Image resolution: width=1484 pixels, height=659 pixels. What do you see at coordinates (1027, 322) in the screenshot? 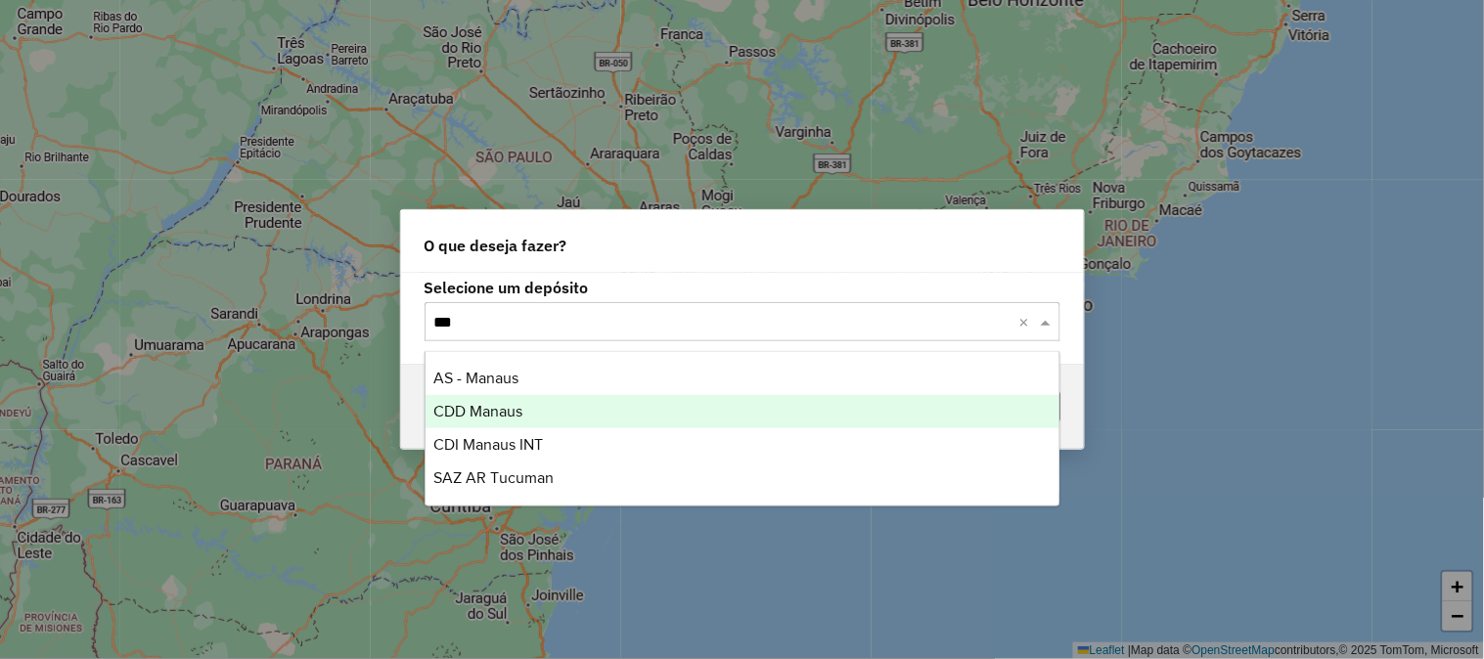
I see `span: Clear all` at bounding box center [1027, 322].